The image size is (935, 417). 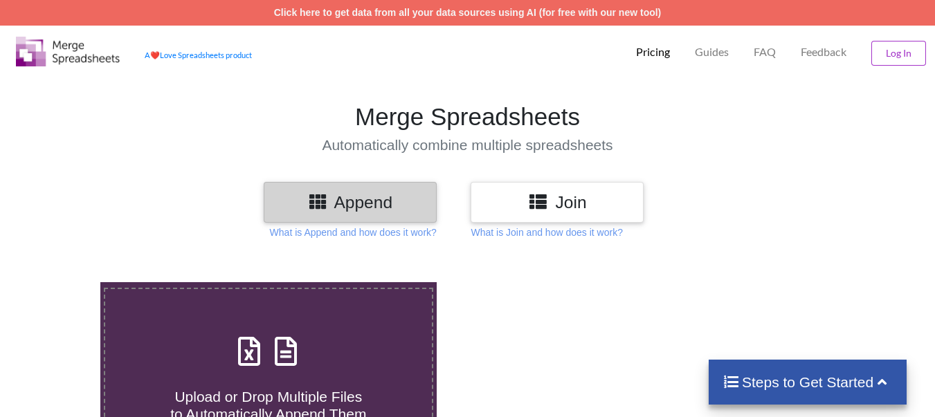 I want to click on p: Guides, so click(x=712, y=52).